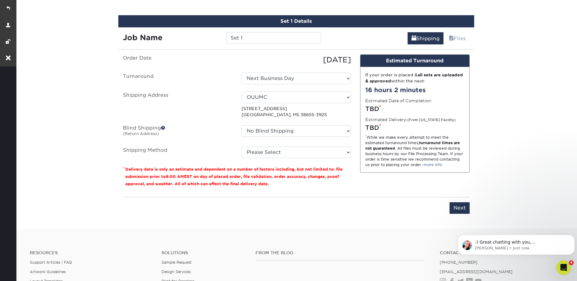  Describe the element at coordinates (176, 272) in the screenshot. I see `a: Design Services` at that location.